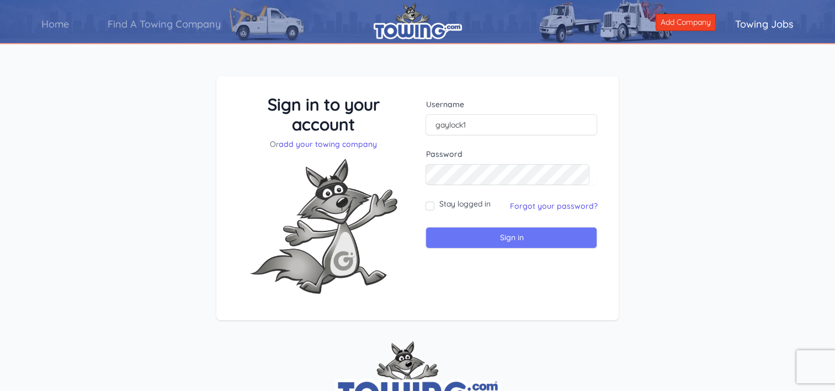 The image size is (835, 391). What do you see at coordinates (323, 114) in the screenshot?
I see `h3: Sign in to your account` at bounding box center [323, 114].